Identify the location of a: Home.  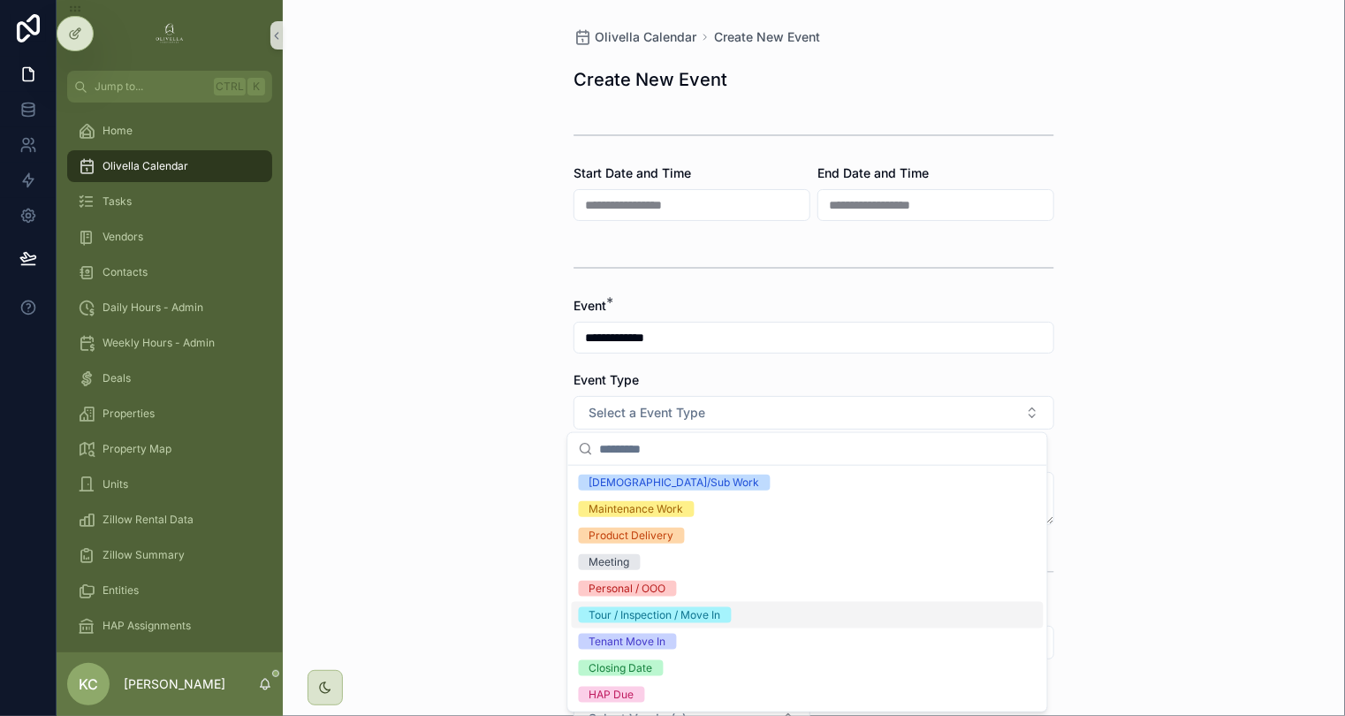
(170, 131).